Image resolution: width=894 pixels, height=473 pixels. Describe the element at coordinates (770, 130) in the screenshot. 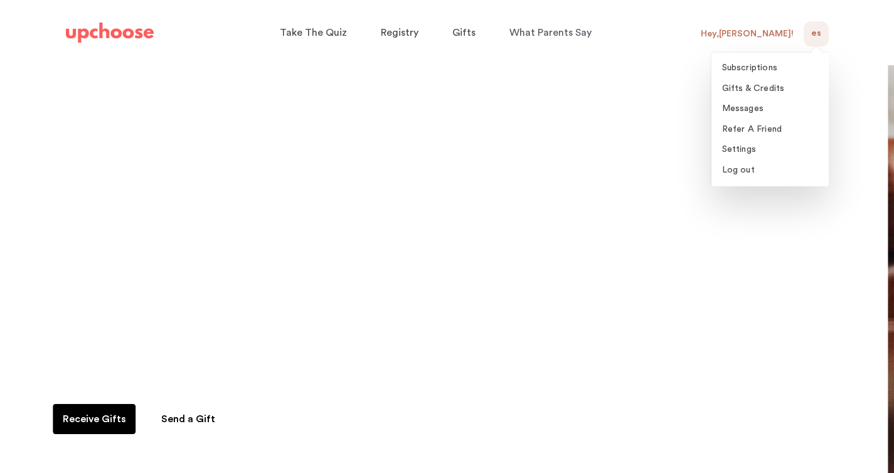

I see `a: Refer A Friend` at that location.